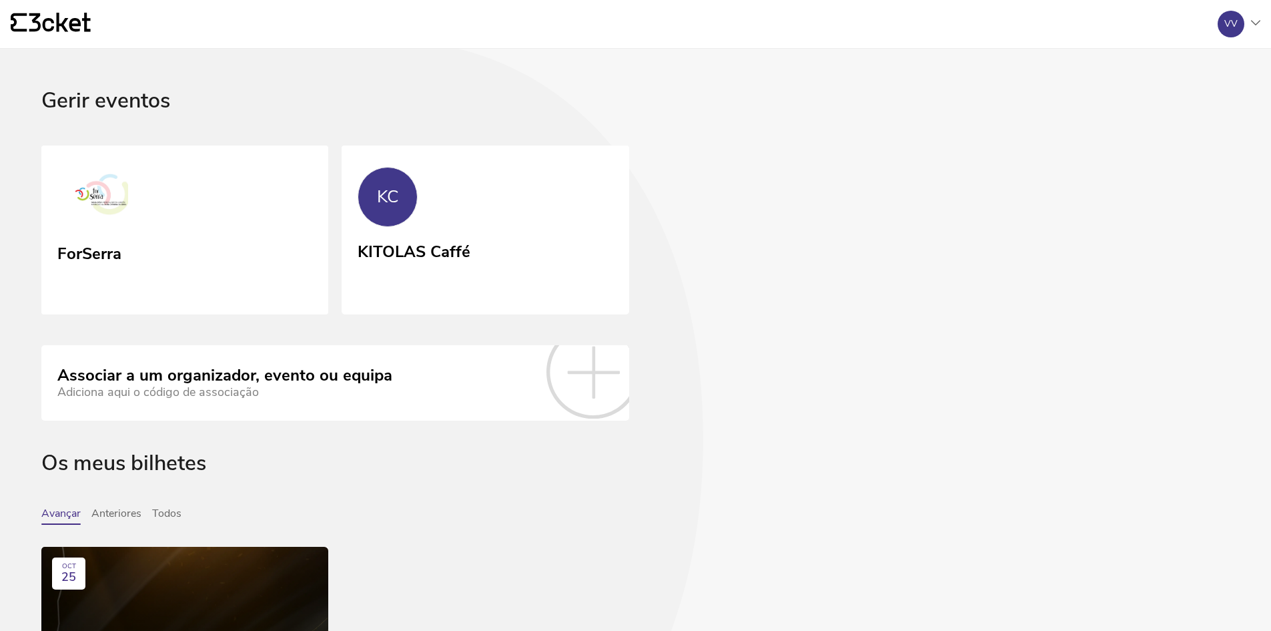  What do you see at coordinates (101, 197) in the screenshot?
I see `img: ForSerra` at bounding box center [101, 197].